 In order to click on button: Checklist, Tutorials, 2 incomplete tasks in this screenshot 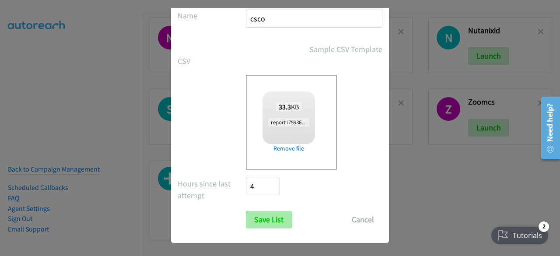, I will do `click(34, 17)`.